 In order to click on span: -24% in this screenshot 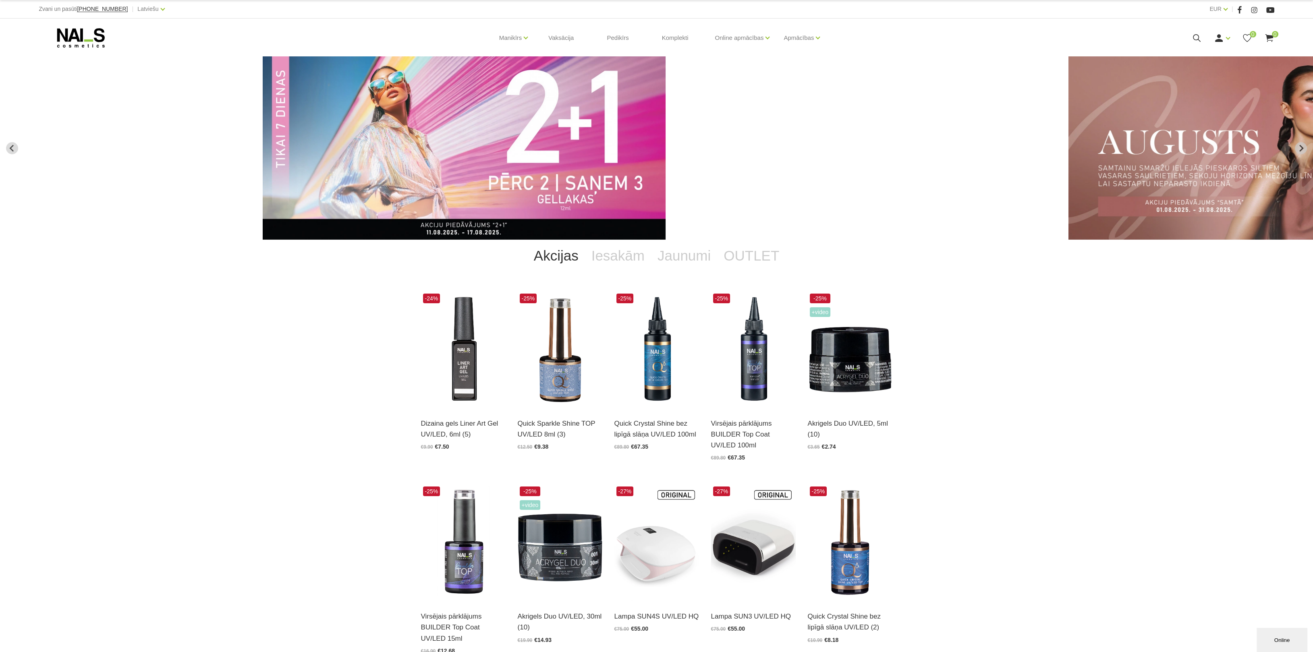, I will do `click(431, 299)`.